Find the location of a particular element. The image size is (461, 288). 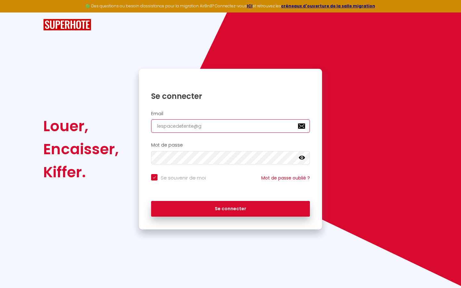

button: Ouvrir le widget de chat LiveChat is located at coordinates (15, 12).